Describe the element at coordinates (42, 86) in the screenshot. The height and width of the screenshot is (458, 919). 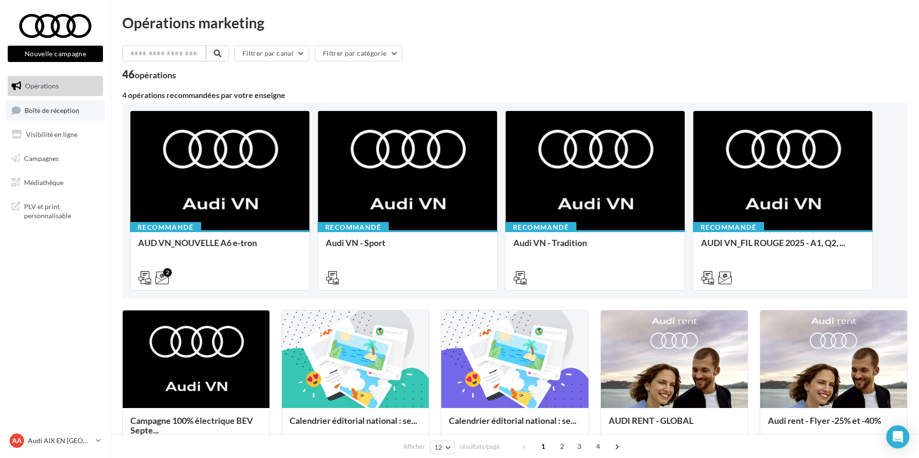
I see `span: Opérations` at that location.